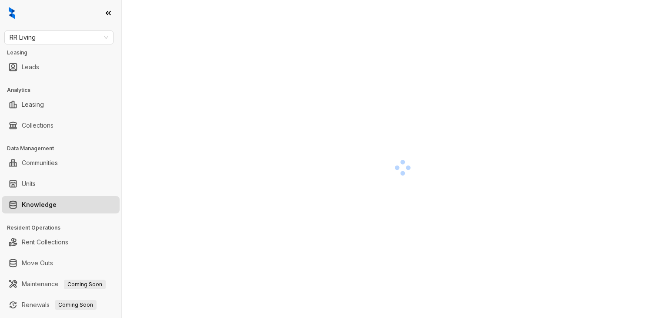 This screenshot has width=668, height=318. Describe the element at coordinates (37, 263) in the screenshot. I see `a: Move Outs` at that location.